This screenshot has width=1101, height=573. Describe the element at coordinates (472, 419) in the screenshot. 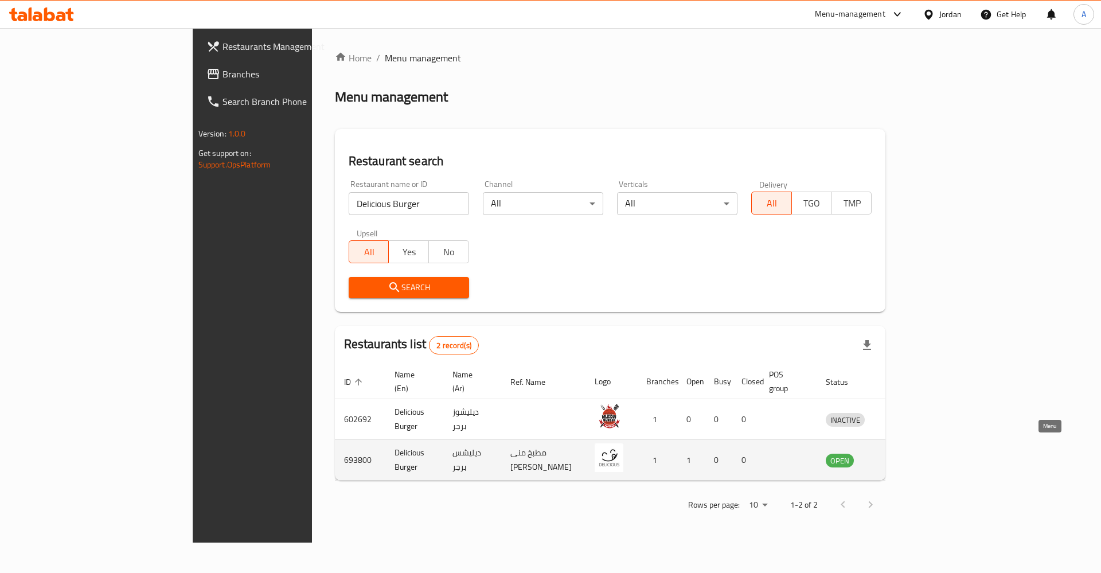

I see `td: ديليشوز برجر` at that location.